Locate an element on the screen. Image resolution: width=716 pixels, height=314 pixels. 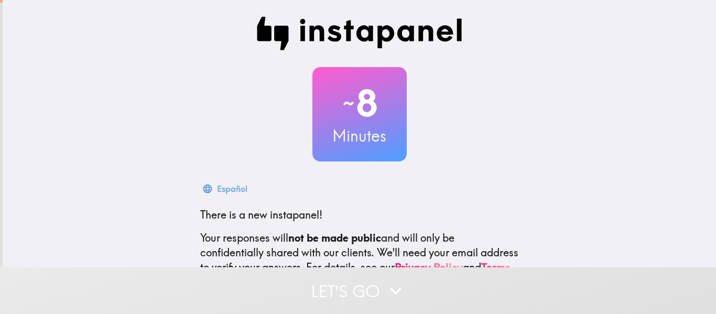
a: Terms is located at coordinates (496, 267).